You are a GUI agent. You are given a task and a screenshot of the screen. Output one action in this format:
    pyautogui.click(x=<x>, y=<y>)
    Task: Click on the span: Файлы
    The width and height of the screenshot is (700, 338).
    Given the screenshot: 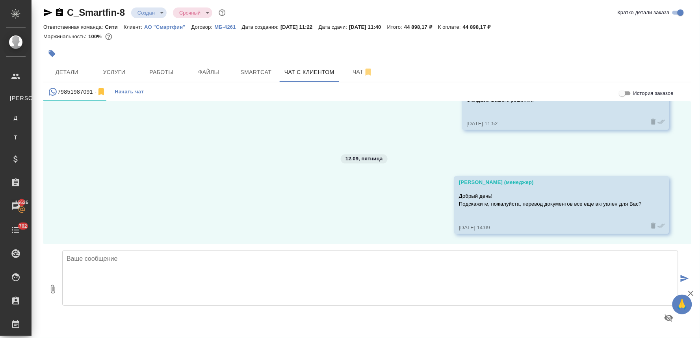 What is the action you would take?
    pyautogui.click(x=209, y=72)
    